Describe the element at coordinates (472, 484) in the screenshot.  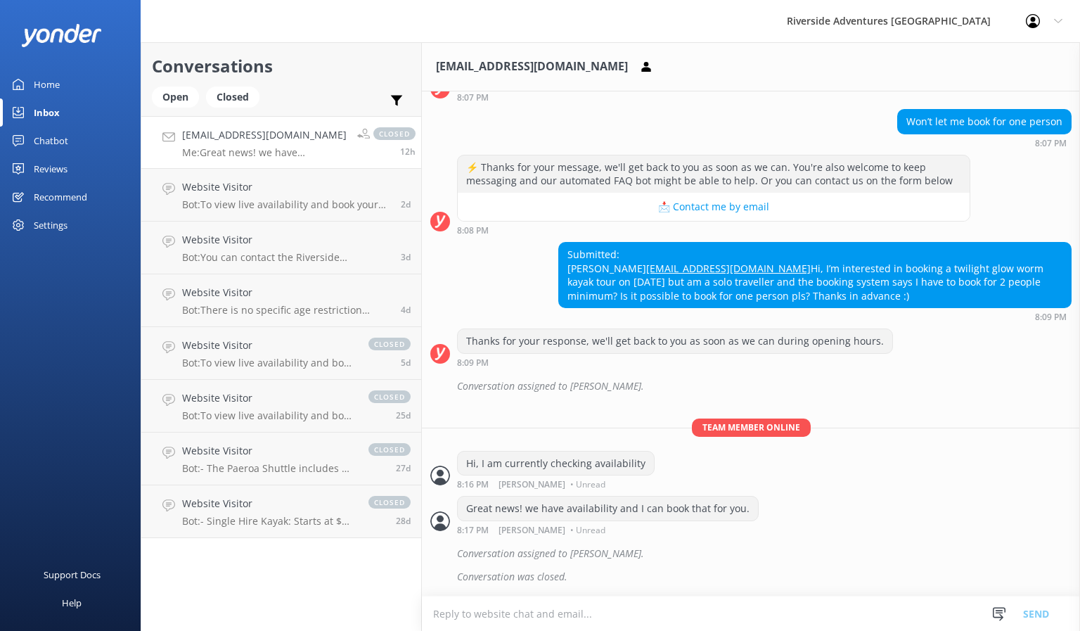
I see `strong: 8:16 PM` at that location.